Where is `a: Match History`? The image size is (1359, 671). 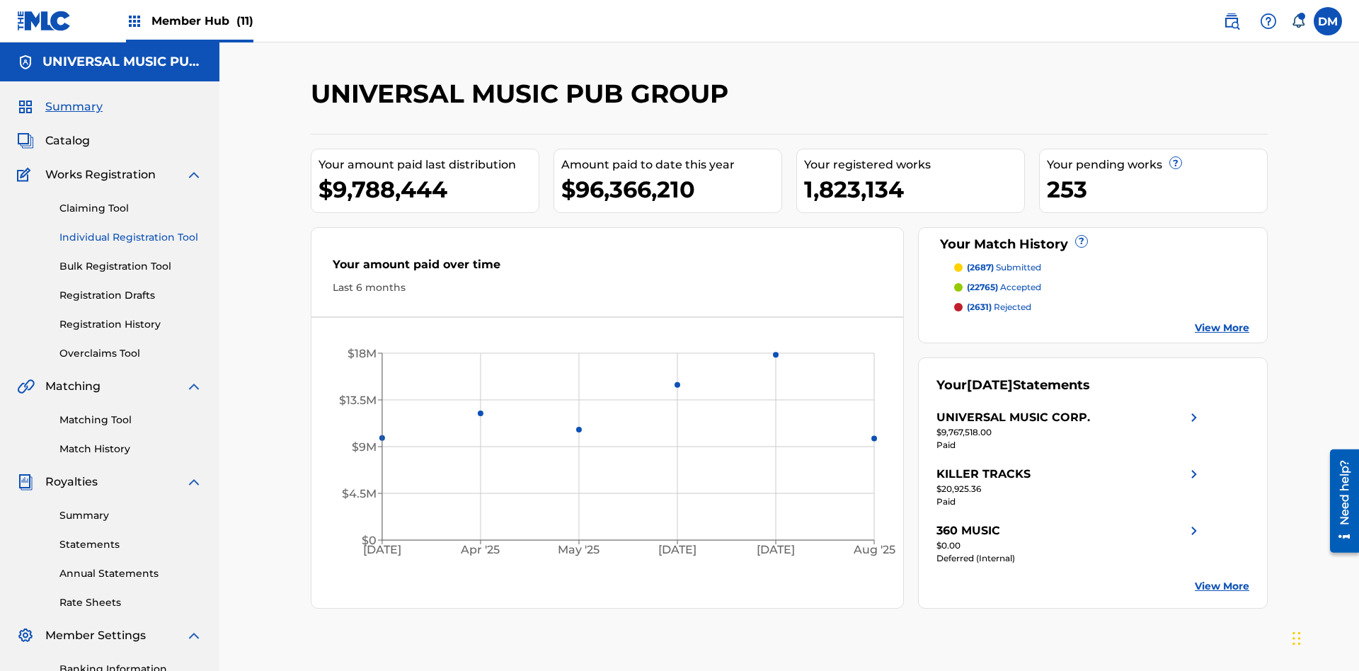 a: Match History is located at coordinates (131, 449).